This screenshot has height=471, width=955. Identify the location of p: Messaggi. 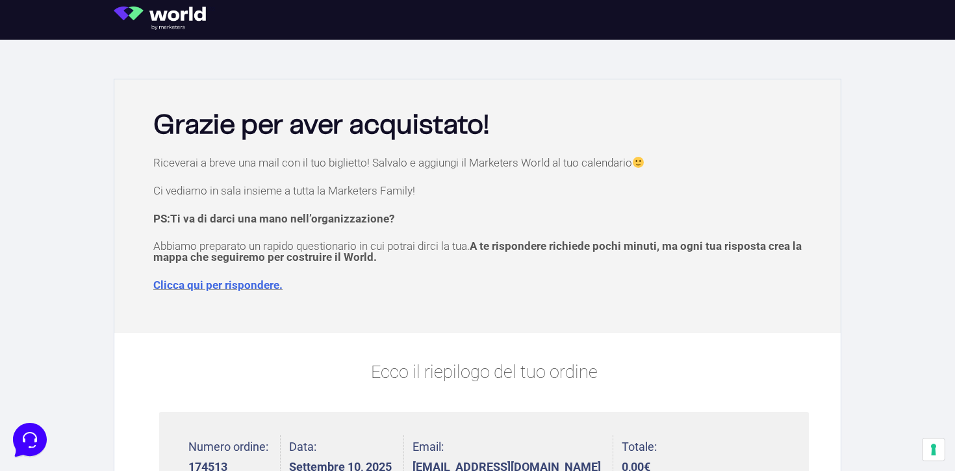
(130, 375).